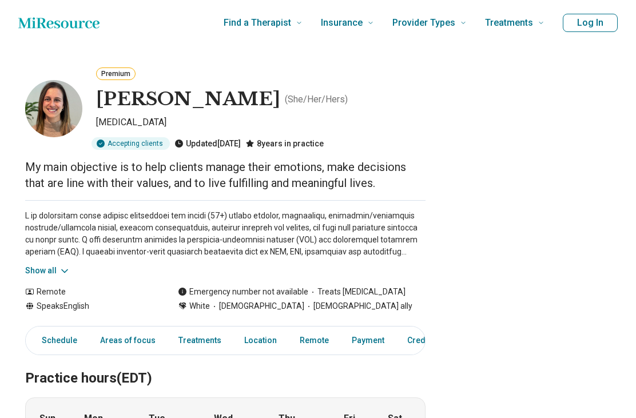 Image resolution: width=636 pixels, height=418 pixels. I want to click on p: My main objective is to help clients manage their emotions, make decisions that are line with the..., so click(225, 175).